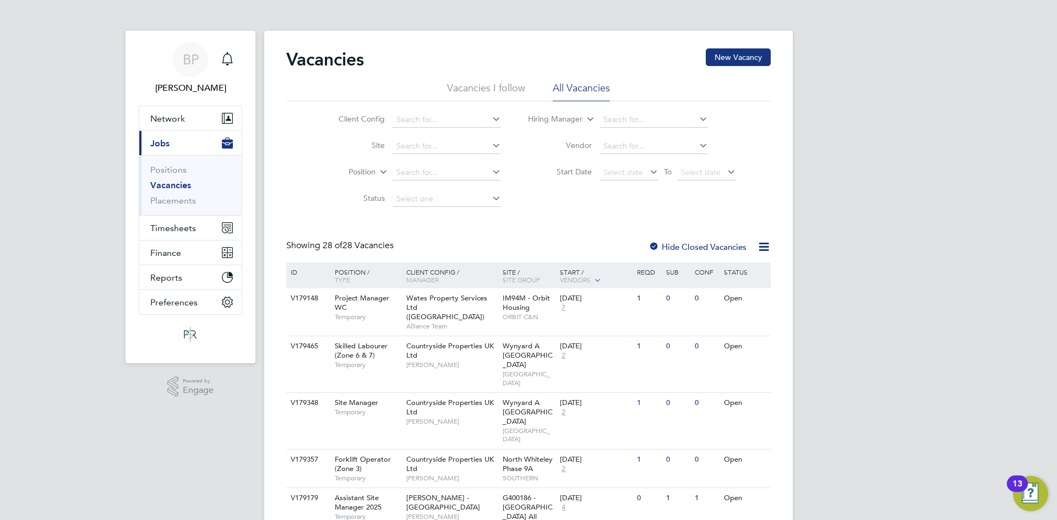  I want to click on div: Site /, so click(529, 276).